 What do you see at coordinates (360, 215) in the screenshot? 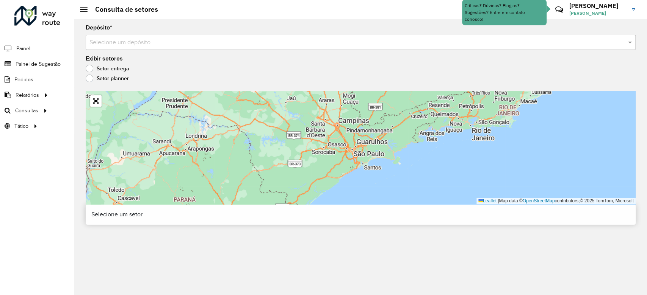
I see `div: Selecione um setor` at bounding box center [360, 215].